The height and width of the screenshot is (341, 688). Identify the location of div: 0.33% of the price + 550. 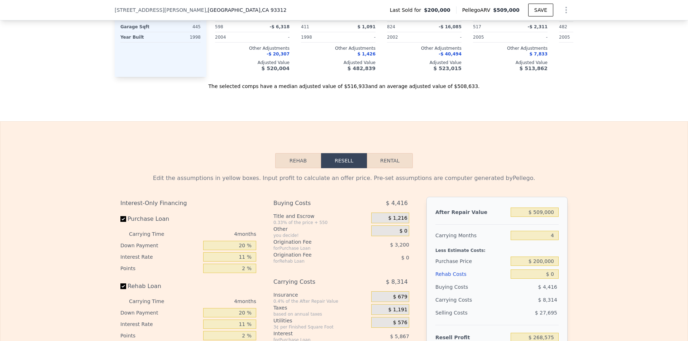
(321, 223).